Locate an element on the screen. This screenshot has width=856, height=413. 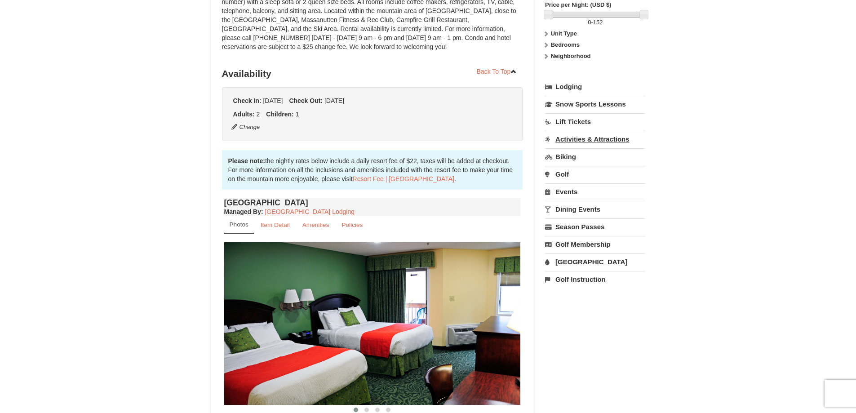
a: Biking is located at coordinates (595, 156).